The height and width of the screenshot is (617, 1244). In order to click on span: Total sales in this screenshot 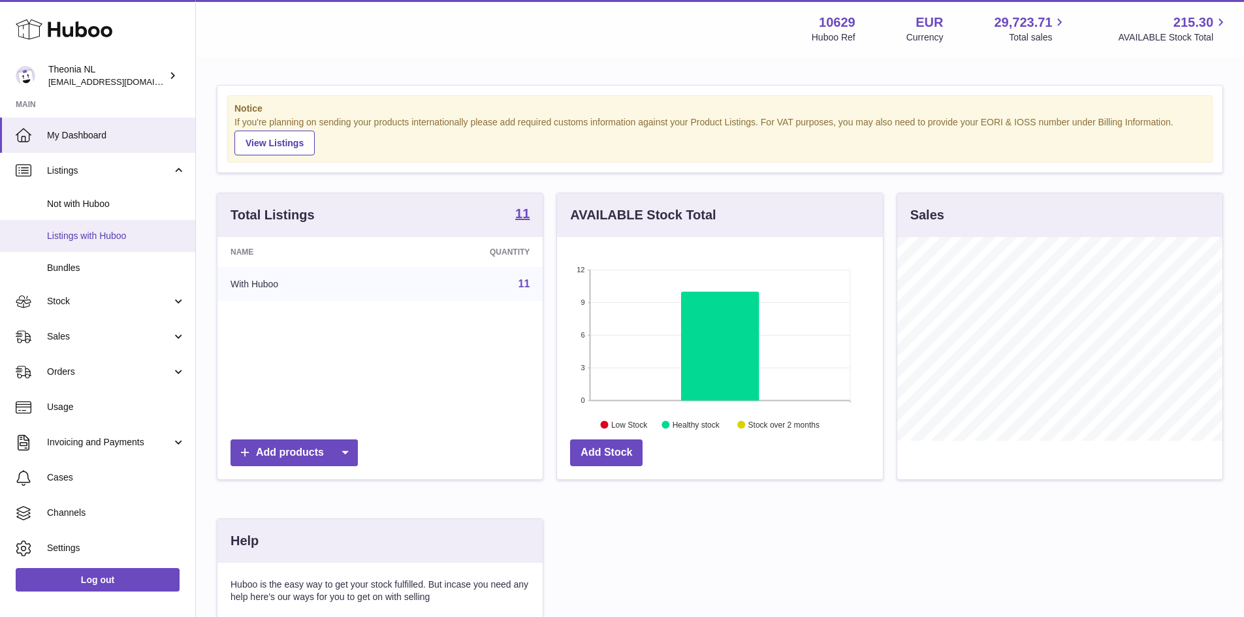, I will do `click(1038, 37)`.